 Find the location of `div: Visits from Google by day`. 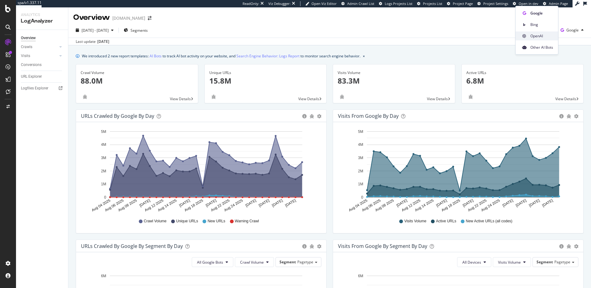

div: Visits from Google by day is located at coordinates (368, 116).